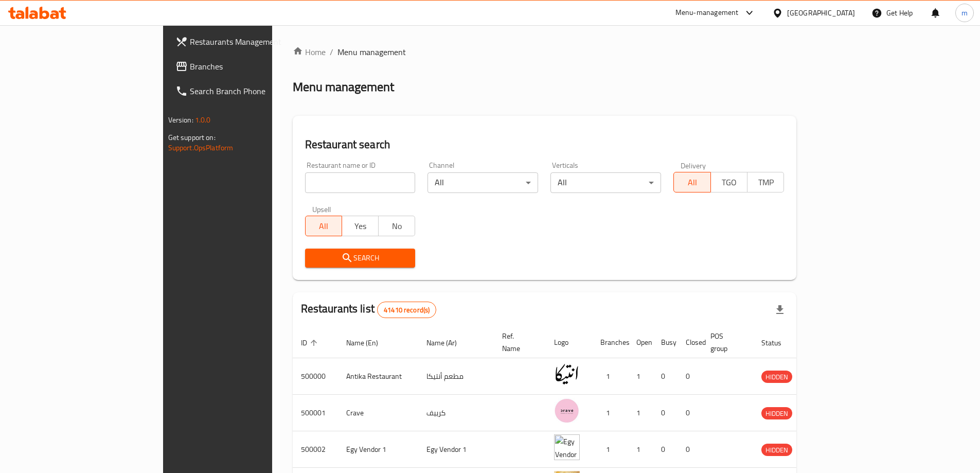 Image resolution: width=980 pixels, height=473 pixels. I want to click on button: Yes, so click(360, 226).